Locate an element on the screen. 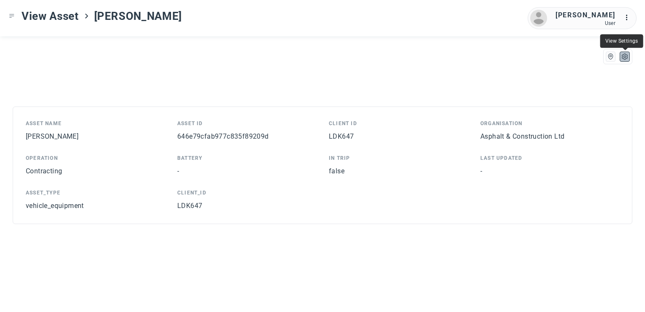 Image resolution: width=645 pixels, height=312 pixels. span: View Settings is located at coordinates (622, 41).